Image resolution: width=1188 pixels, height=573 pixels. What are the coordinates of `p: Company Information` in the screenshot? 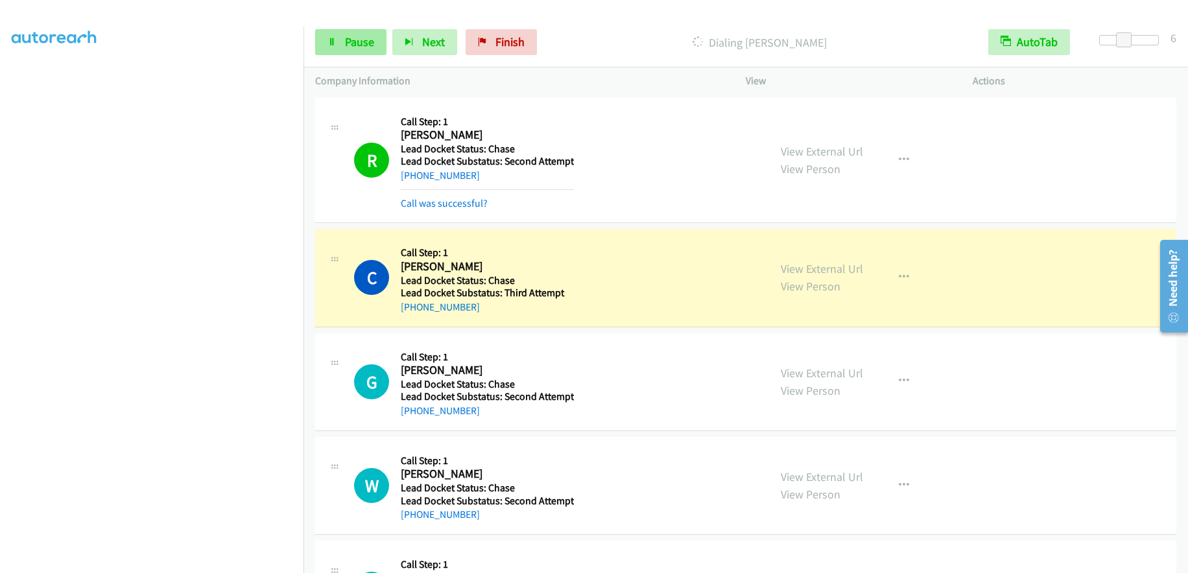 It's located at (519, 81).